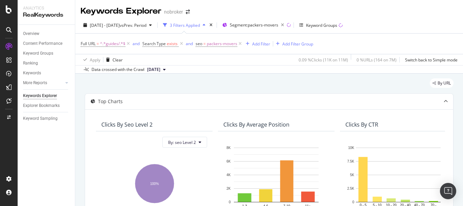  What do you see at coordinates (444, 83) in the screenshot?
I see `span: By URL` at bounding box center [444, 83].